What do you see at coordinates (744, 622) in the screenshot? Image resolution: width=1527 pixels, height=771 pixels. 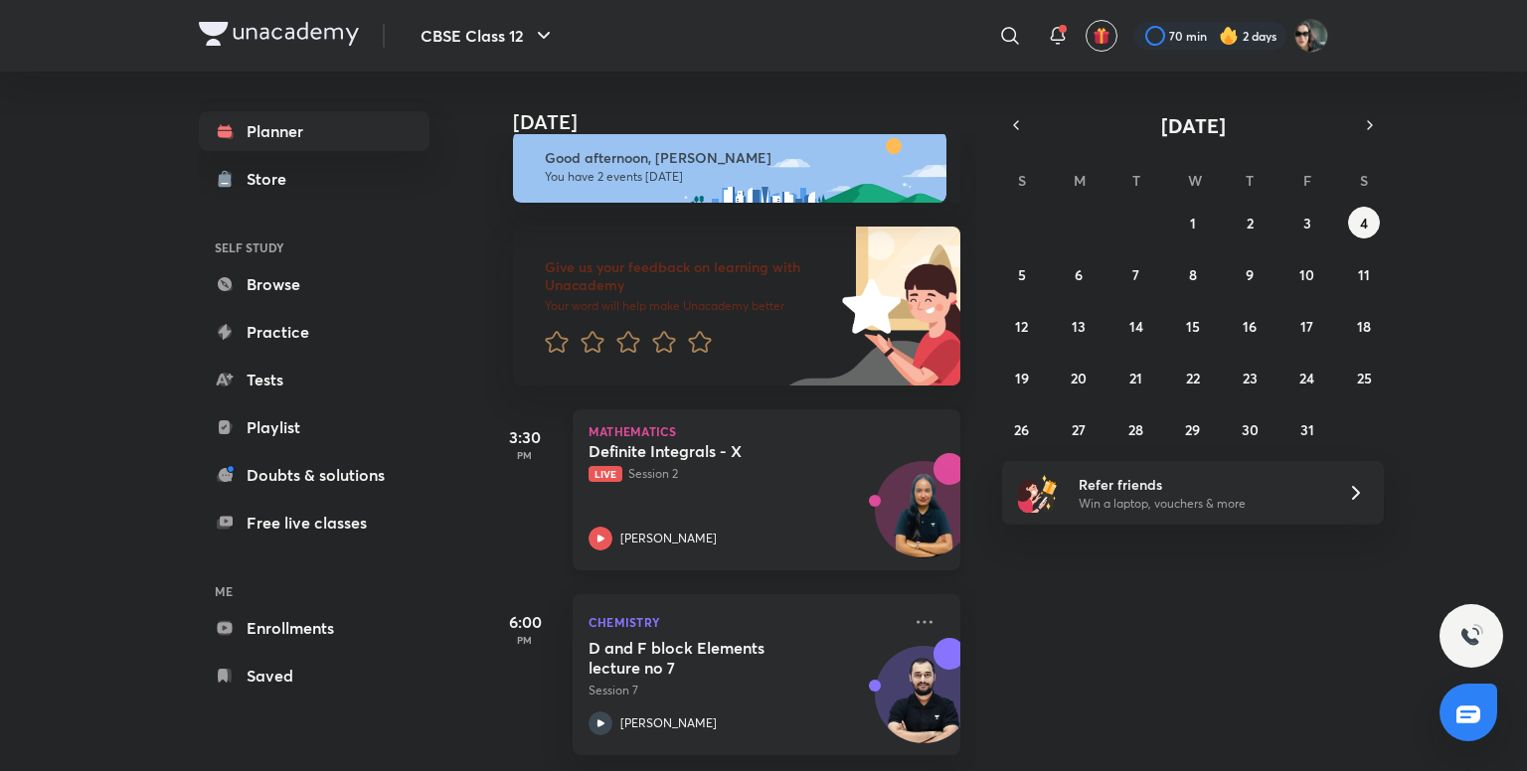 I see `p: Chemistry` at bounding box center [744, 622].